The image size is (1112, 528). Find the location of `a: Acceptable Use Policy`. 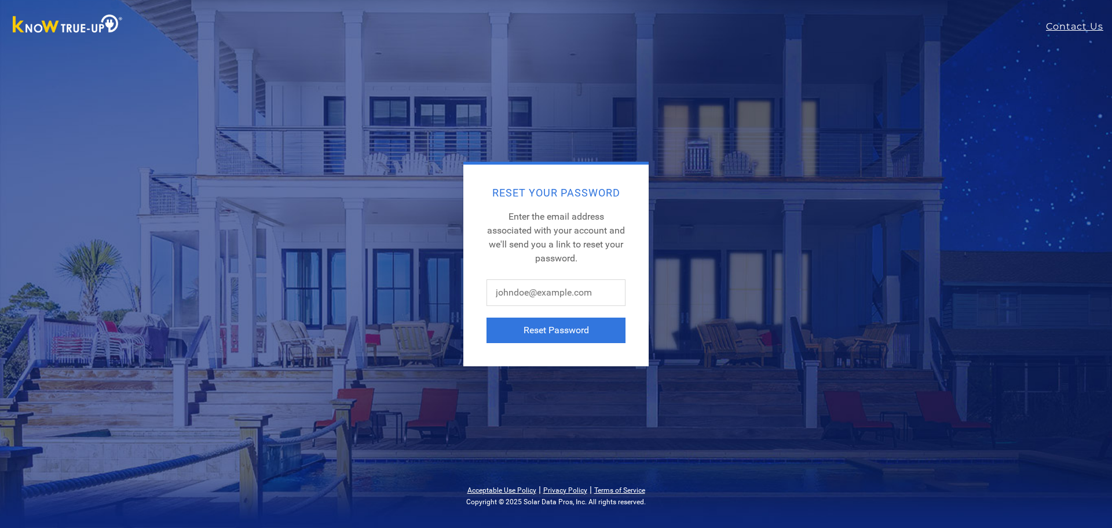

a: Acceptable Use Policy is located at coordinates (502, 490).